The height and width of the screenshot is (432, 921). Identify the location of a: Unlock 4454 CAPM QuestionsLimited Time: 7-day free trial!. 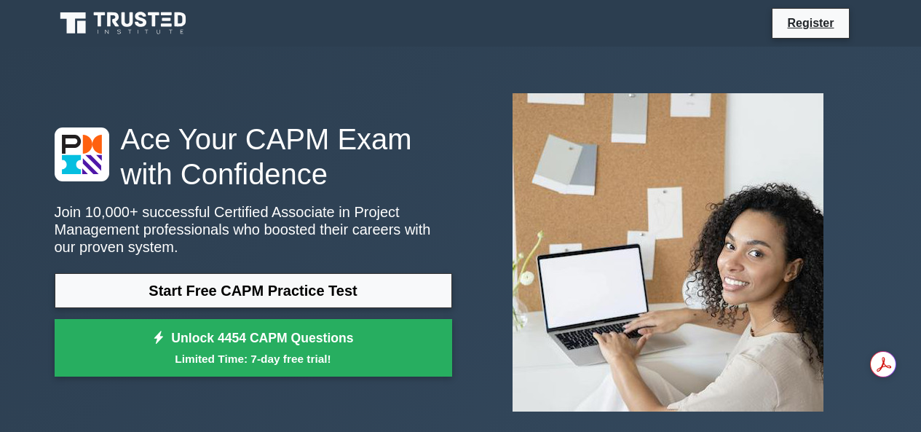
(253, 348).